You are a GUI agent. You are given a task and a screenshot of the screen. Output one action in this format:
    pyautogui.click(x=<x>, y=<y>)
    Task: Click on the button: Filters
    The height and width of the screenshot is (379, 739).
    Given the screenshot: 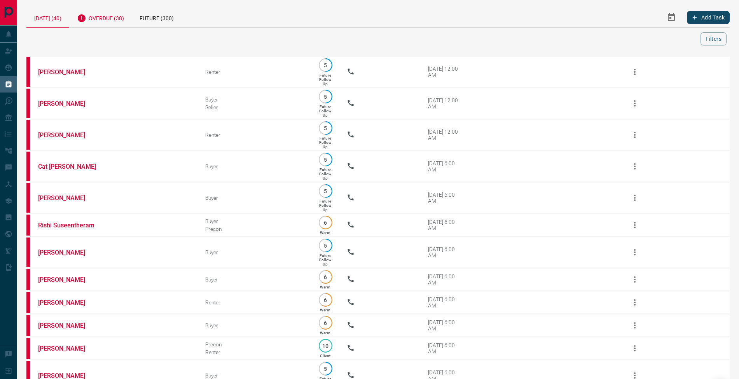 What is the action you would take?
    pyautogui.click(x=713, y=39)
    